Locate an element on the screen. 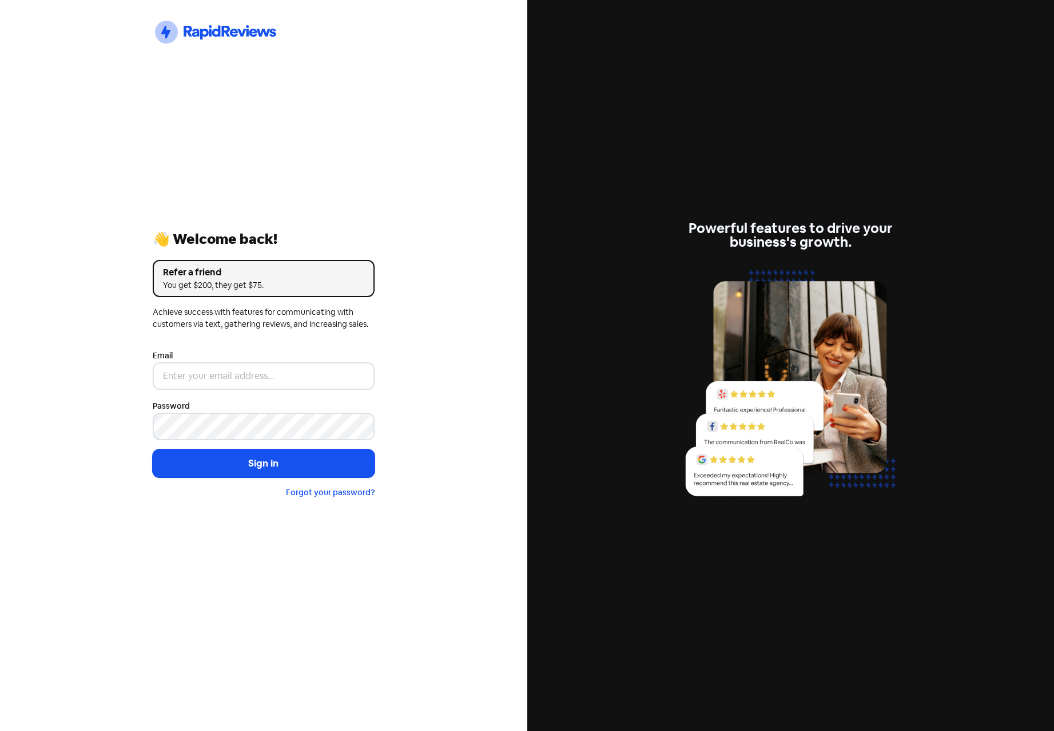  button: Sign in is located at coordinates (264, 463).